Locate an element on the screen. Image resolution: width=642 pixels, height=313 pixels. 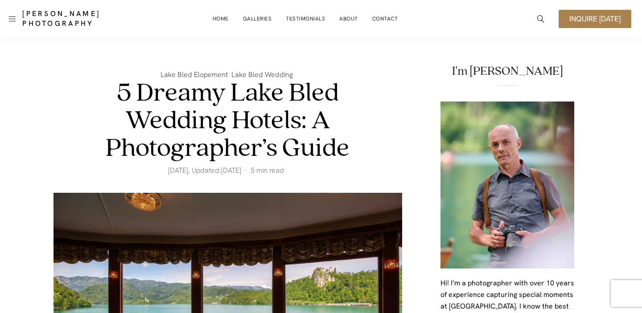
a: Contact is located at coordinates (385, 19).